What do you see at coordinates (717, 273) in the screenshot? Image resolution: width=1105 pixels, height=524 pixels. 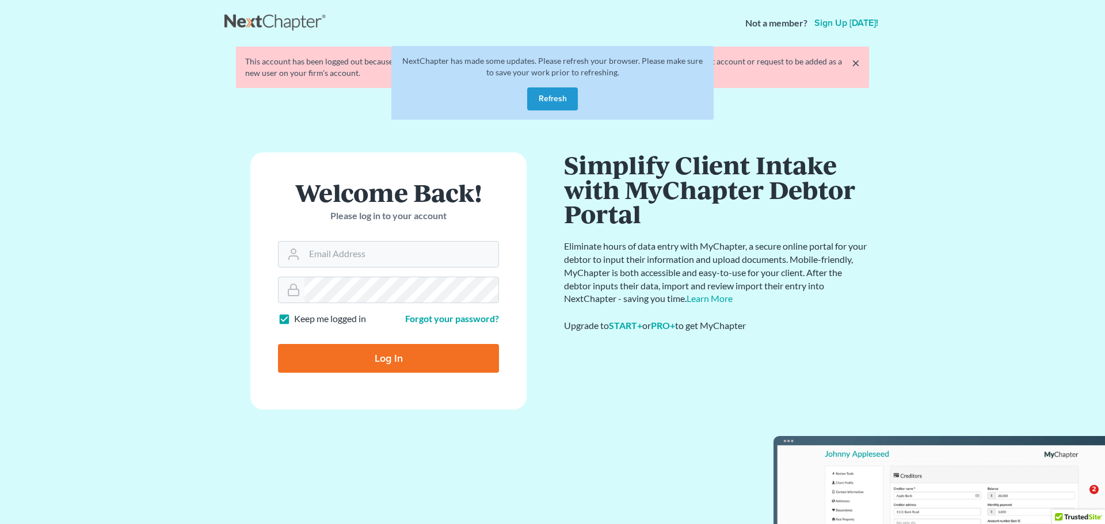 I see `p: Eliminate hours of data entry with MyChapter, a secure online portal for your debtor to input the...` at bounding box center [717, 273].